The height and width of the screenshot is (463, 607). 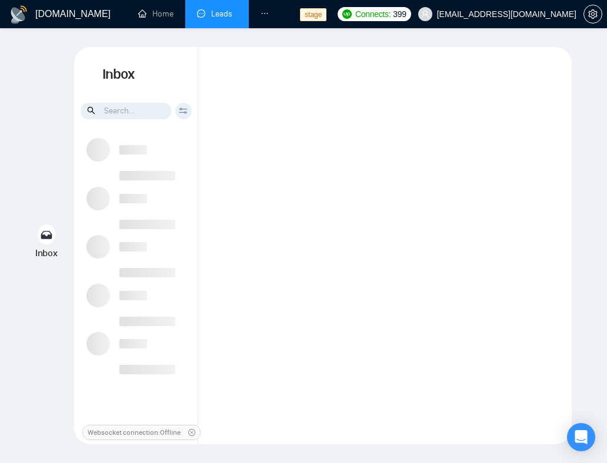 I want to click on a: homeHome, so click(x=156, y=14).